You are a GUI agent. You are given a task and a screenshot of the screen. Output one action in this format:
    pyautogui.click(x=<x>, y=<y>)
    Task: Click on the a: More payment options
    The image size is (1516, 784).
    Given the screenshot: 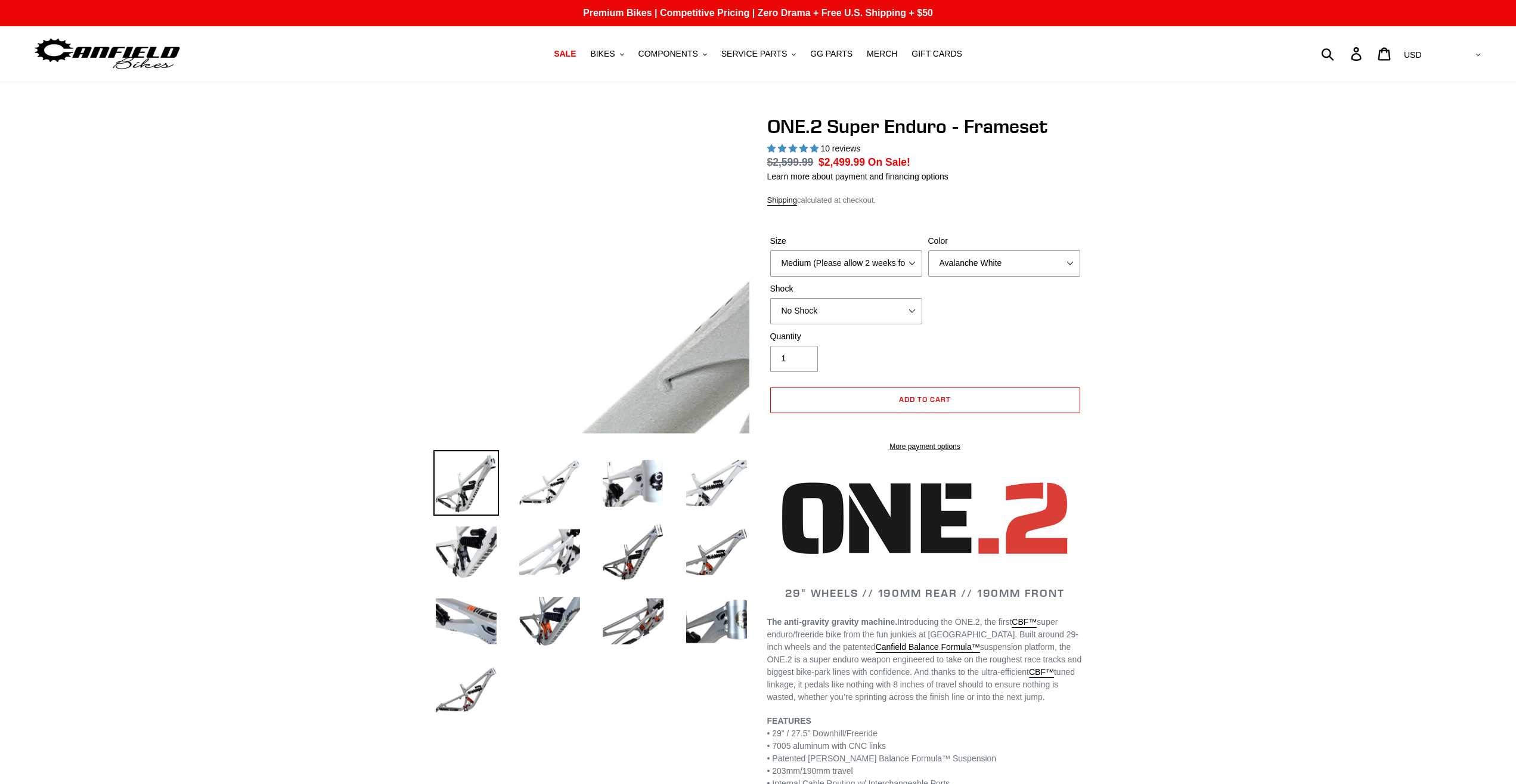 What is the action you would take?
    pyautogui.click(x=926, y=447)
    